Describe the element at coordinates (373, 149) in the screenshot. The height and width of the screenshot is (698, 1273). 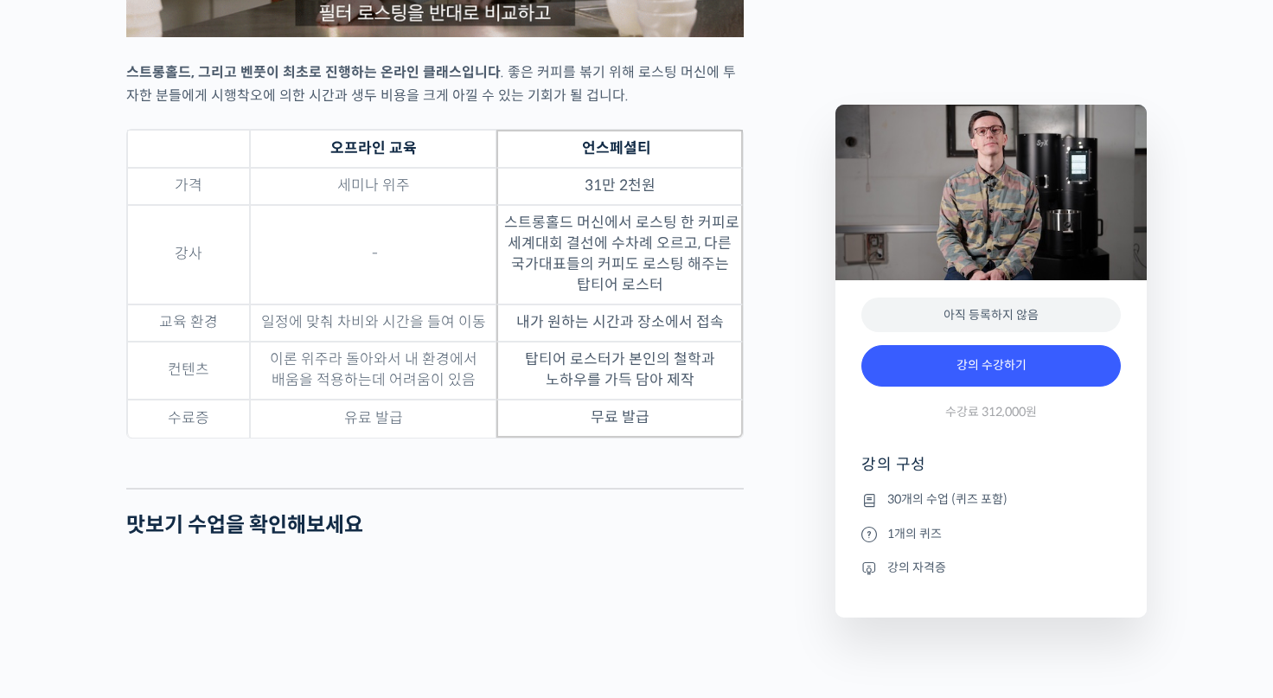
I see `th: 오프라인 교육` at that location.